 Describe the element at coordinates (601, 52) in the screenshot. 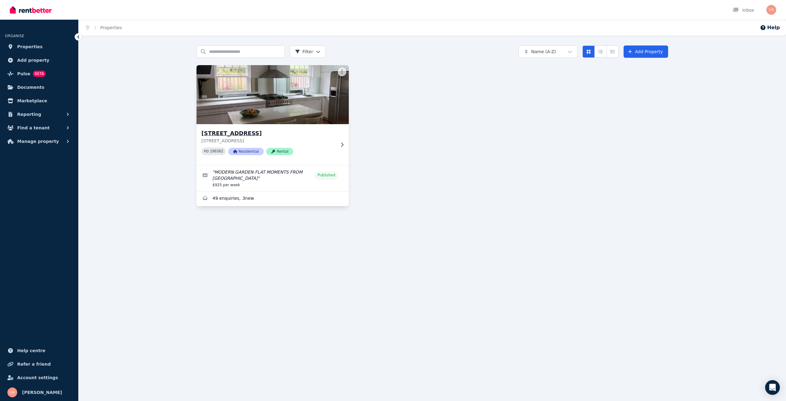

I see `button: Compact list view` at that location.